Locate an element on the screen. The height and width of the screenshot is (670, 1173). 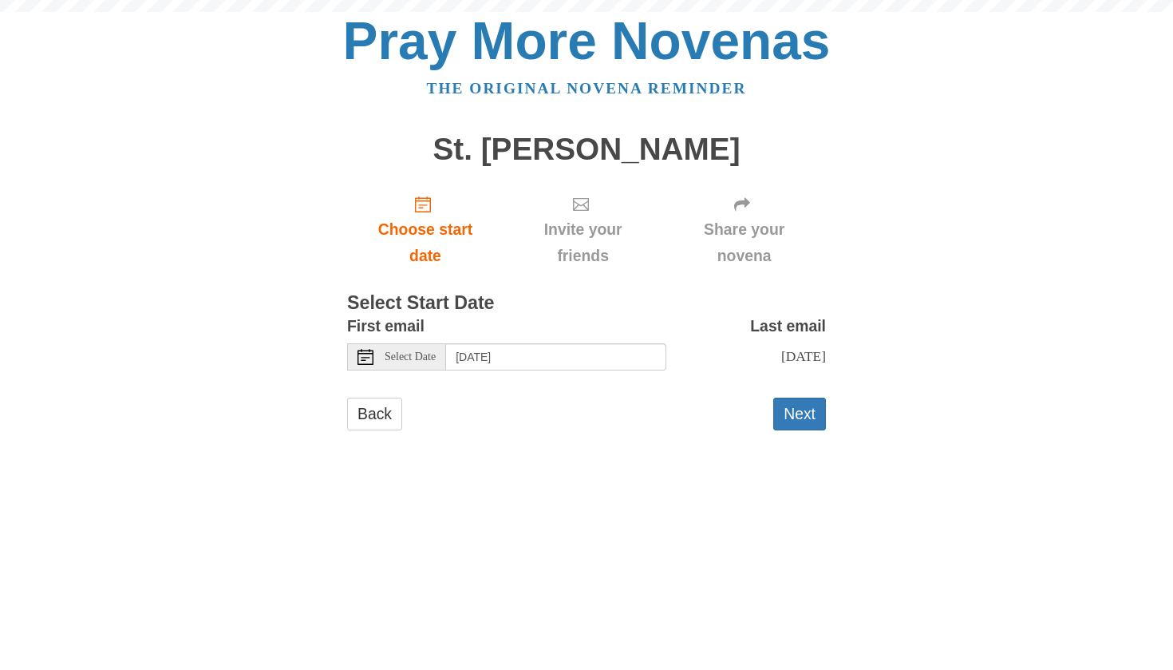
label: First email is located at coordinates (386, 326).